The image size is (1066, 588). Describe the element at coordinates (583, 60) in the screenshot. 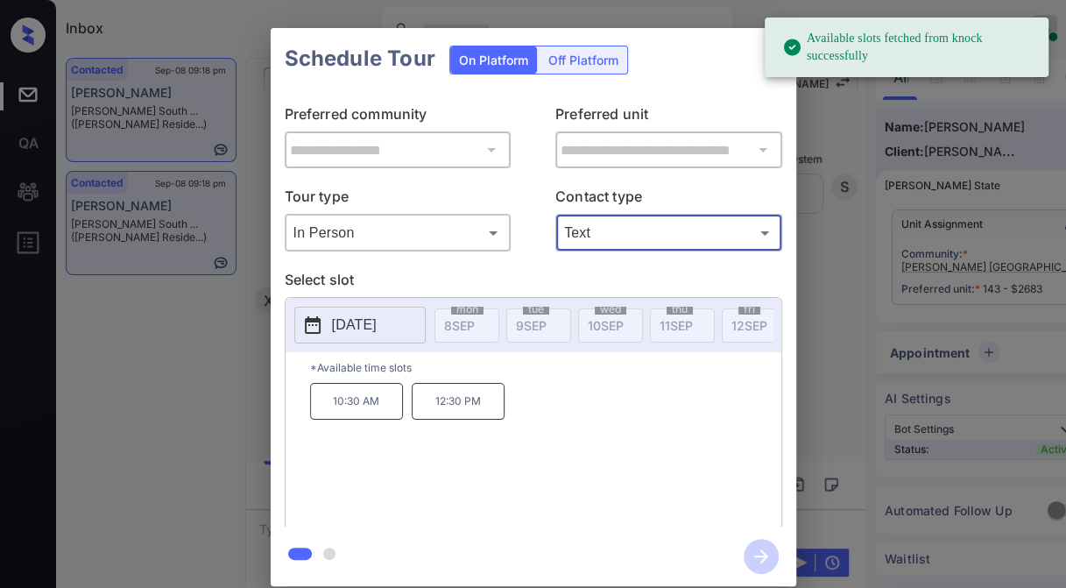

I see `div: Off Platform` at that location.